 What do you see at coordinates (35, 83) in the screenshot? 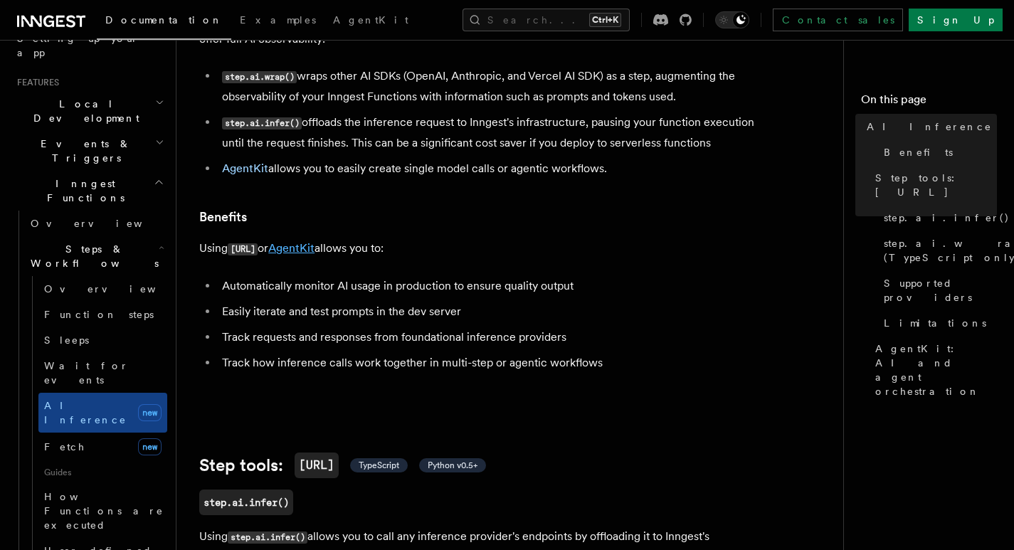
I see `span: Features` at bounding box center [35, 83].